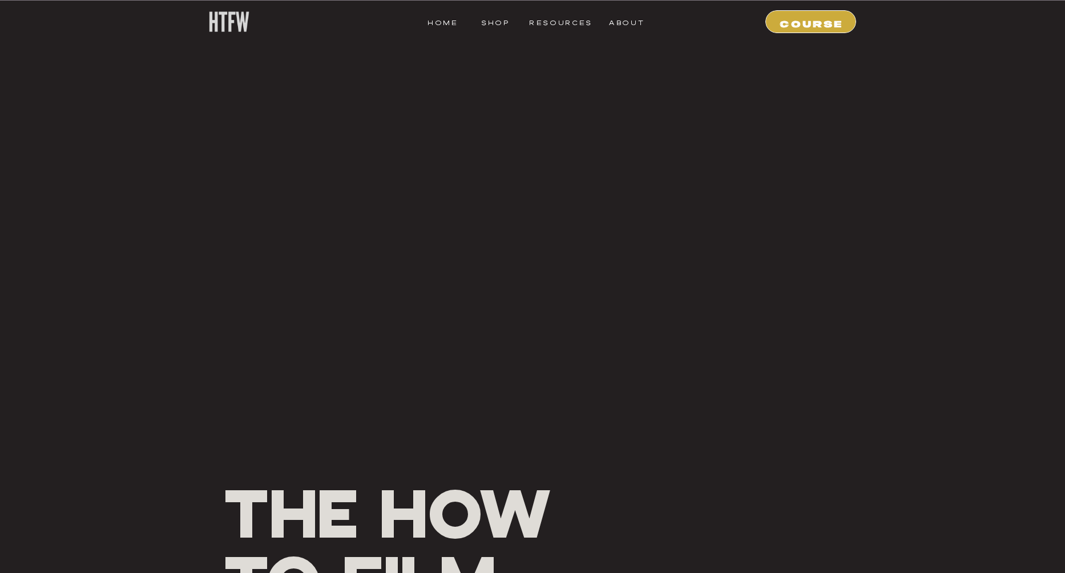 Image resolution: width=1065 pixels, height=573 pixels. I want to click on a: COURSE, so click(812, 21).